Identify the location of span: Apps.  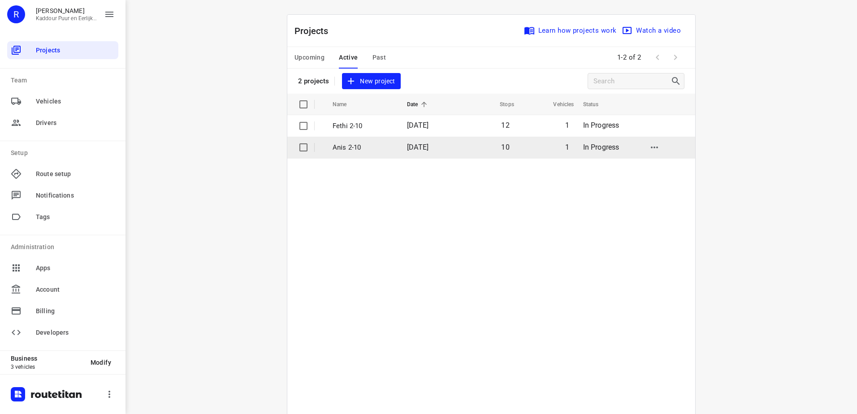
(75, 268).